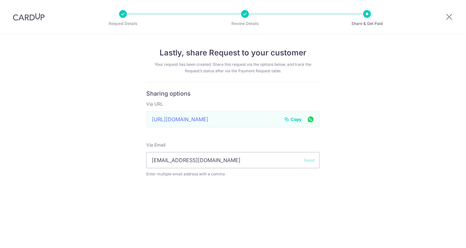  What do you see at coordinates (155, 104) in the screenshot?
I see `label: Via URL` at bounding box center [155, 104].